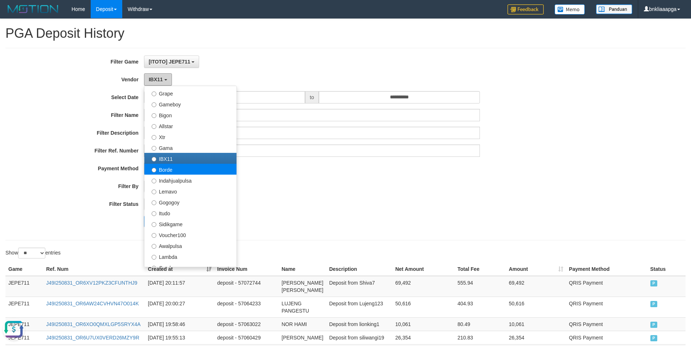  I want to click on td: deposit - 57060429, so click(246, 337).